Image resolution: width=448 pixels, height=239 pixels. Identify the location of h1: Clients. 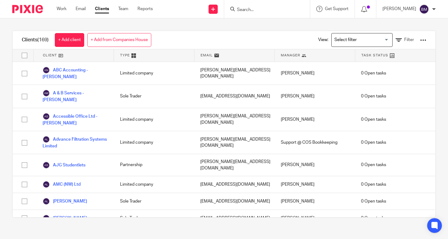
(35, 40).